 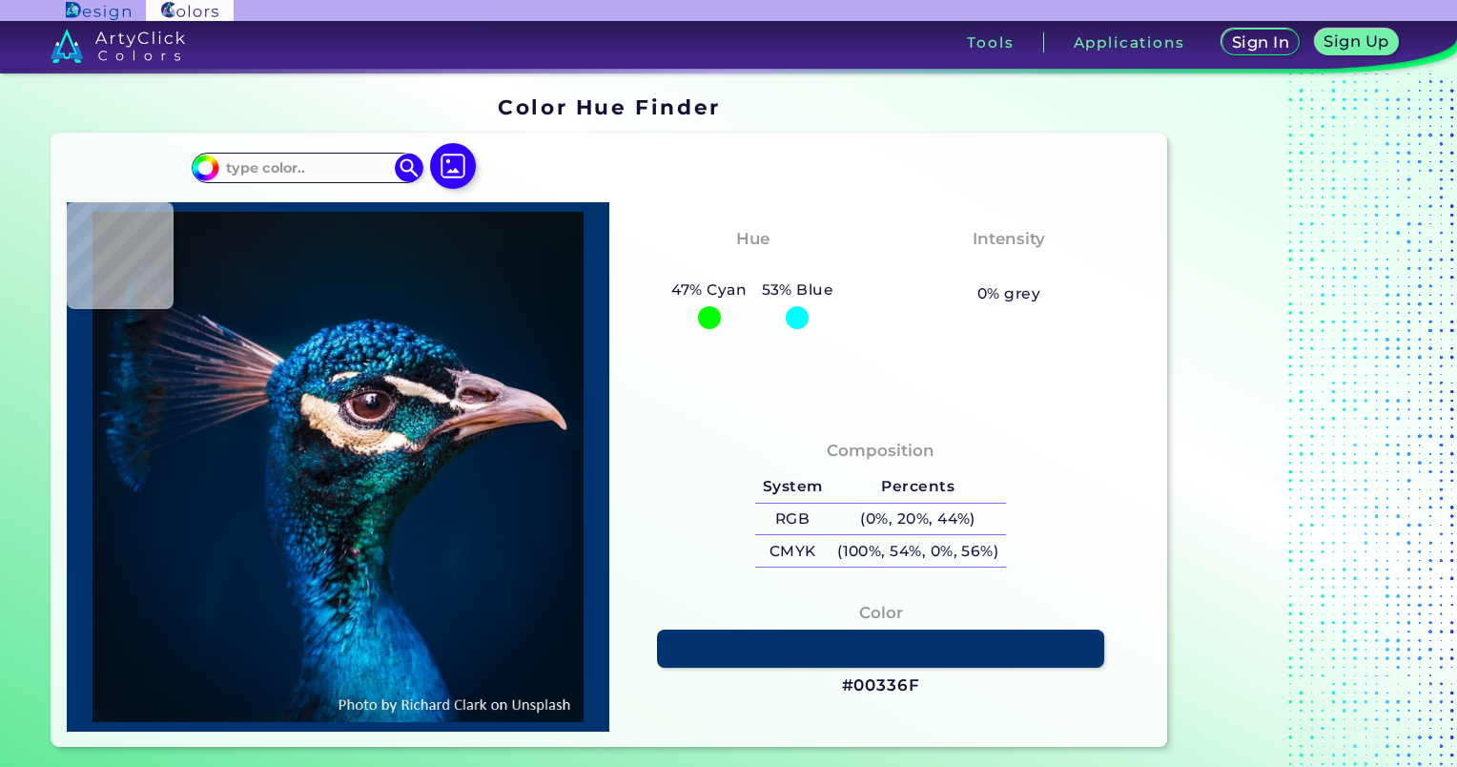 What do you see at coordinates (453, 166) in the screenshot?
I see `img: icon picture` at bounding box center [453, 166].